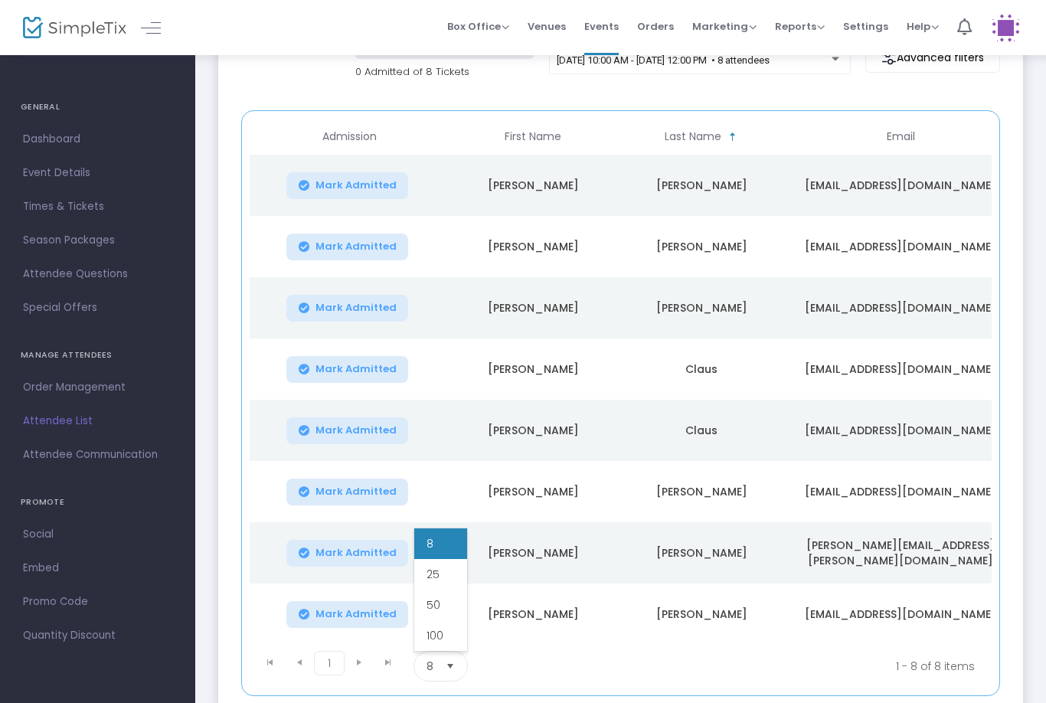  What do you see at coordinates (797, 666) in the screenshot?
I see `kendo-pager-info: 1 - 8 of 8 items` at bounding box center [797, 666].